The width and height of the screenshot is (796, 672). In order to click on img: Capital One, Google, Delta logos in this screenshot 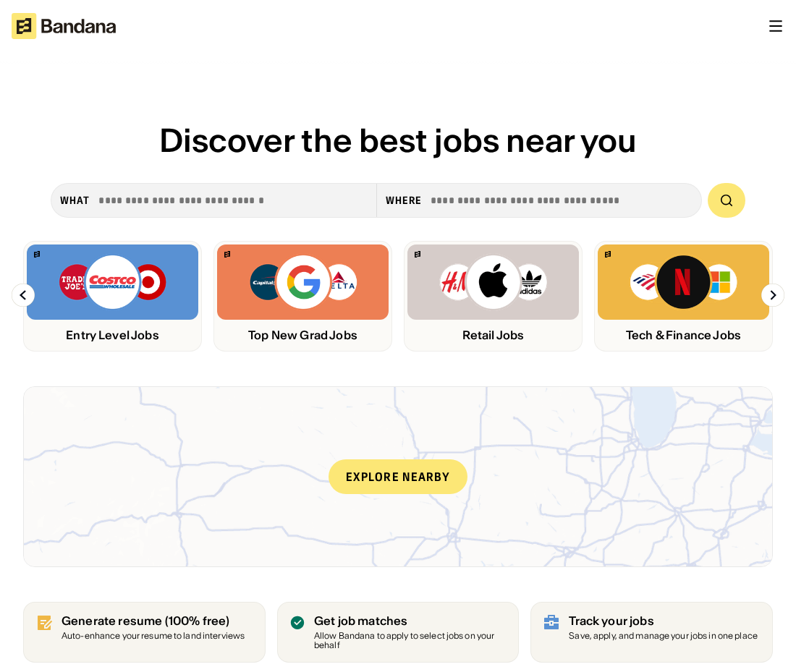, I will do `click(303, 282)`.